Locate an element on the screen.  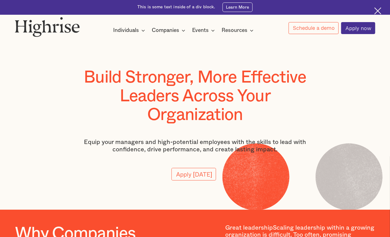
a: Schedule a demo is located at coordinates (313, 28).